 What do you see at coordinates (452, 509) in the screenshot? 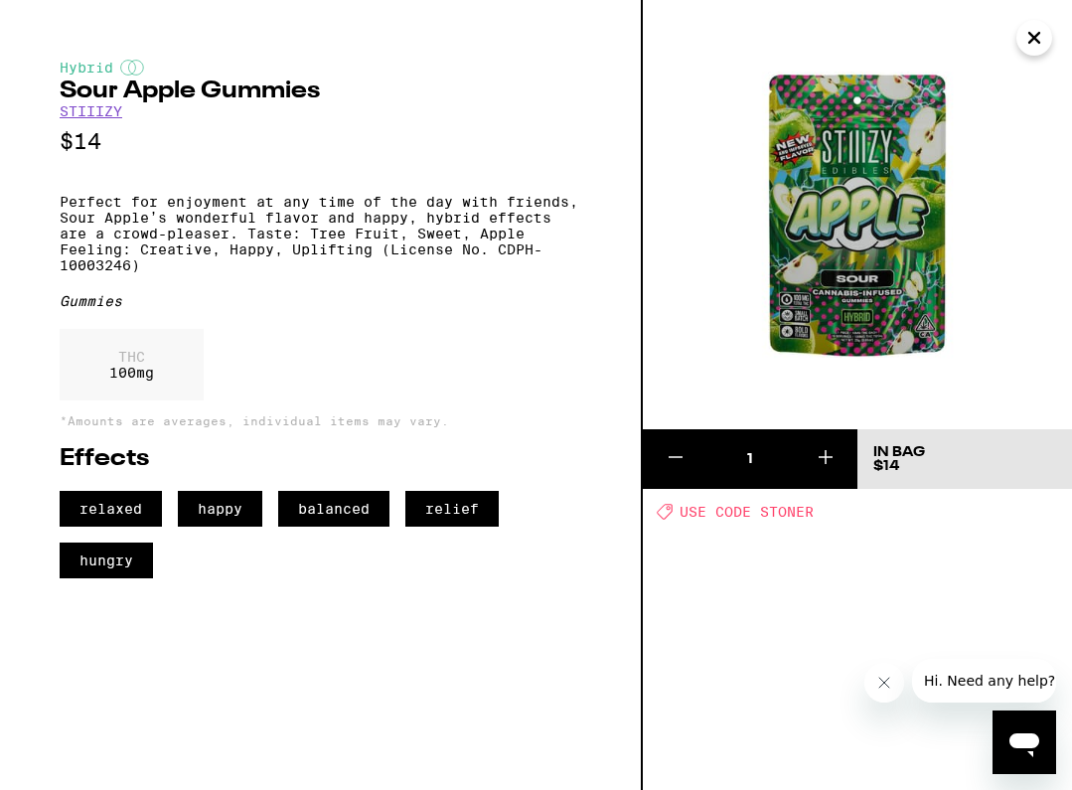
I see `span: relief` at bounding box center [452, 509].